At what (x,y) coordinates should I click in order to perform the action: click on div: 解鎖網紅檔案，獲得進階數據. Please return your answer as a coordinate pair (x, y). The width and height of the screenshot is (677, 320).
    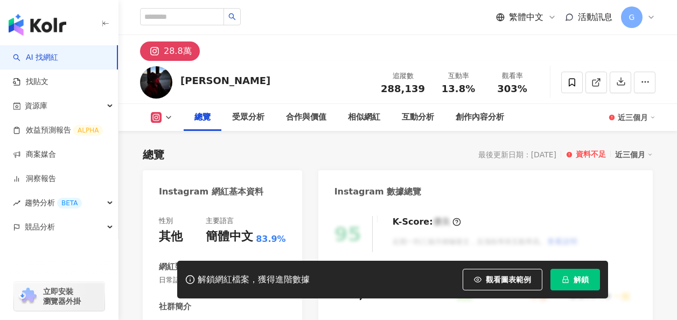
    Looking at the image, I should click on (254, 279).